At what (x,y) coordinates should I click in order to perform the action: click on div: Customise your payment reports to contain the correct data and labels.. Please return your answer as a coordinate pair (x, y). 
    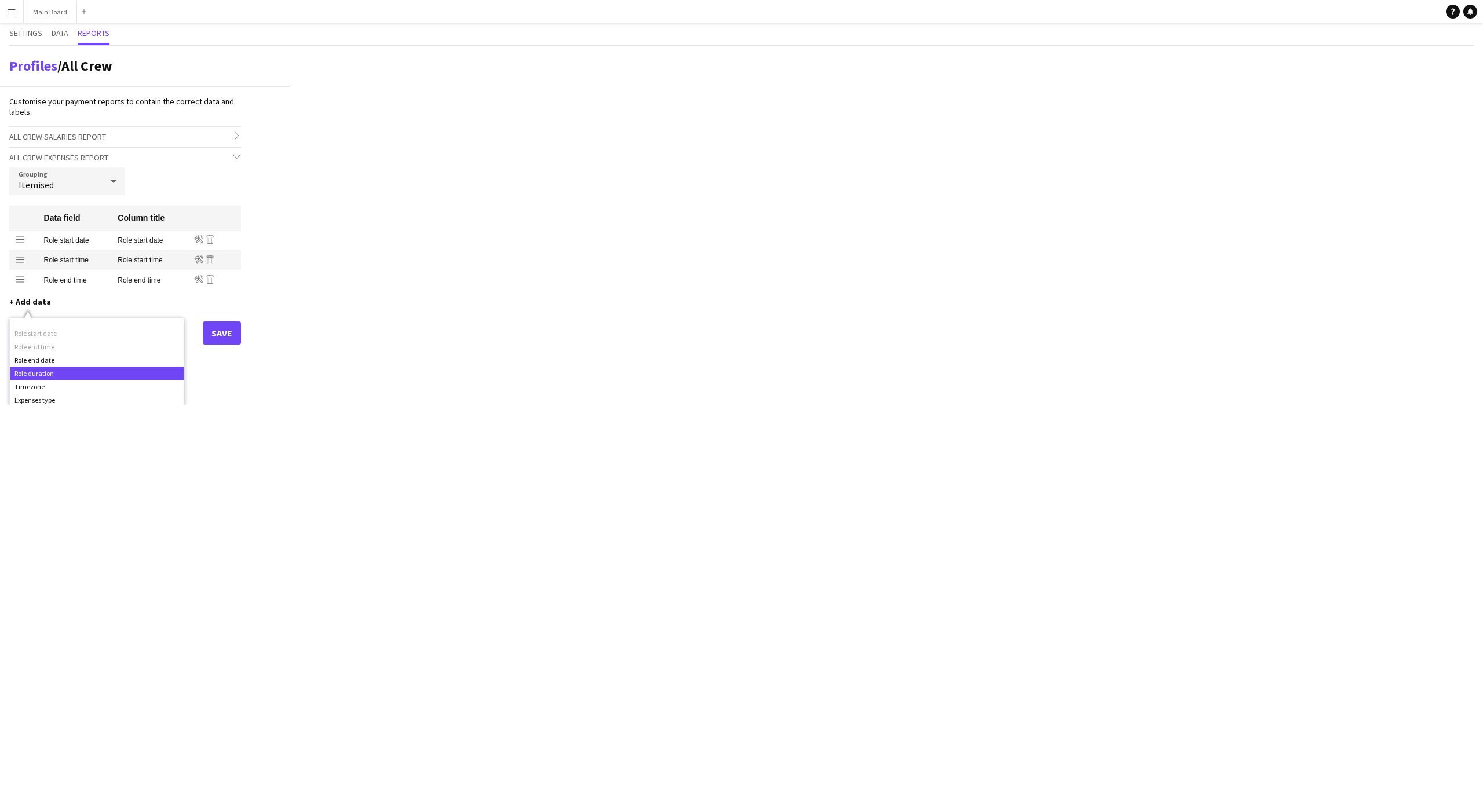
    Looking at the image, I should click on (125, 106).